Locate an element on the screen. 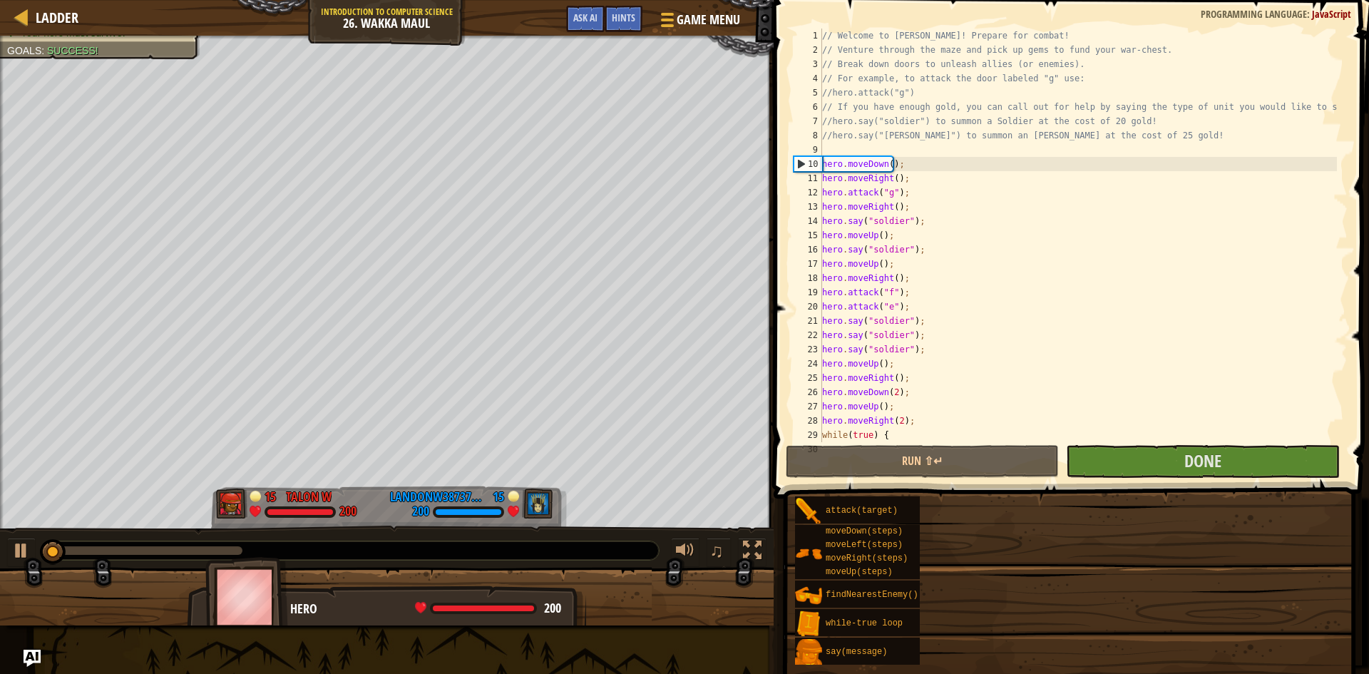  div: health: 200 / 200 (+0.13/s) is located at coordinates (488, 608).